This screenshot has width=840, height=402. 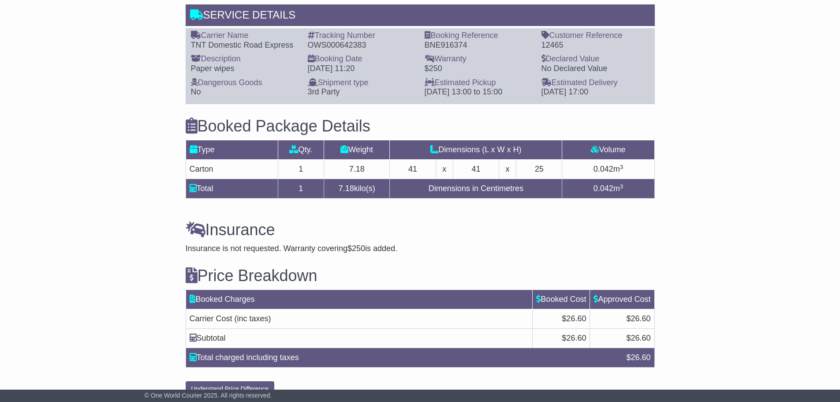 What do you see at coordinates (420, 230) in the screenshot?
I see `h3: Insurance` at bounding box center [420, 230].